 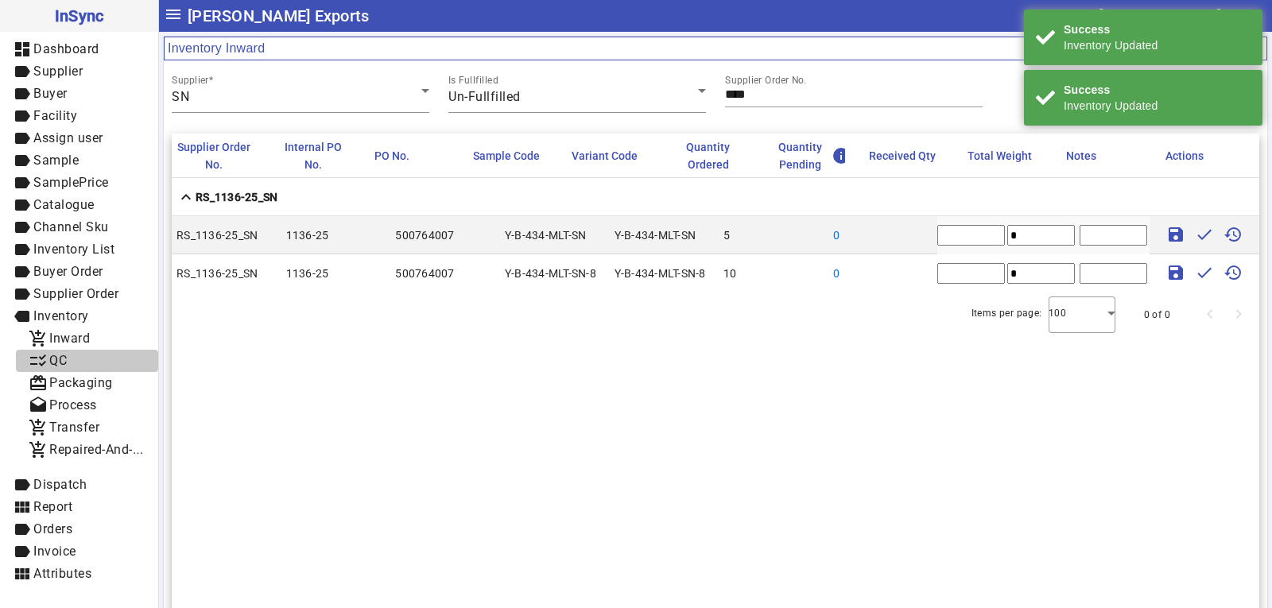 What do you see at coordinates (1157, 45) in the screenshot?
I see `div: Inventory Updated` at bounding box center [1157, 45].